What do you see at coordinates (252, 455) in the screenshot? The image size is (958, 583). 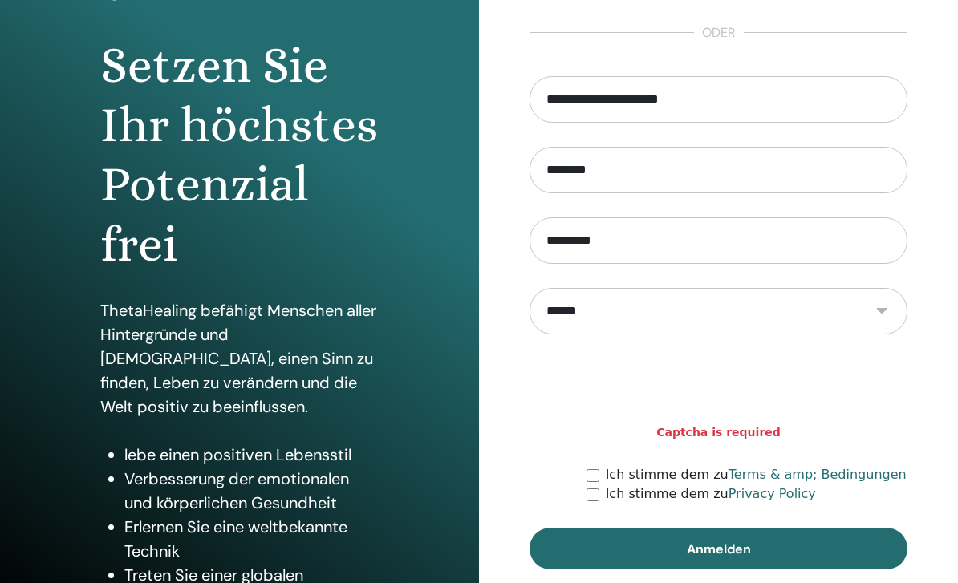 I see `li: lebe einen positiven Lebensstil` at bounding box center [252, 455].